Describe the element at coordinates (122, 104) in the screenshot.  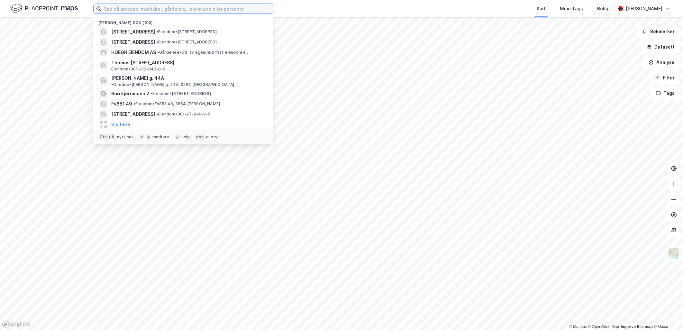
I see `span: Fv851 49` at that location.